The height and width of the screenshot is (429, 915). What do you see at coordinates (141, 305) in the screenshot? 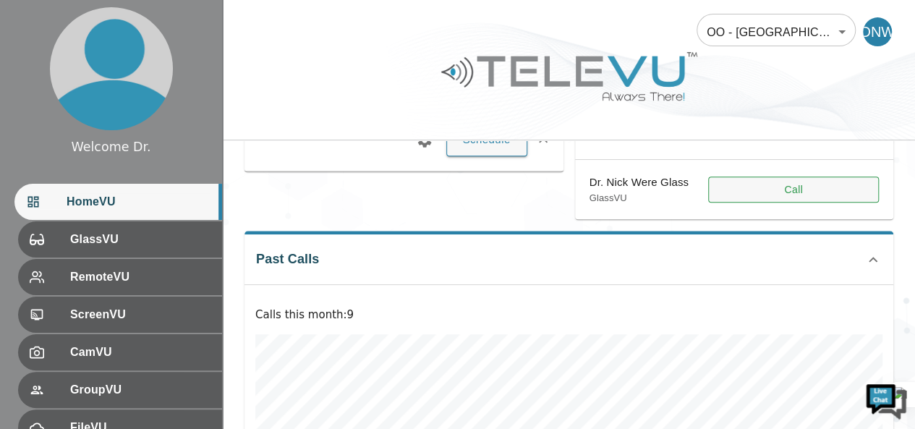
I see `textarea: Type your message and hit 'Enter'` at bounding box center [141, 305].